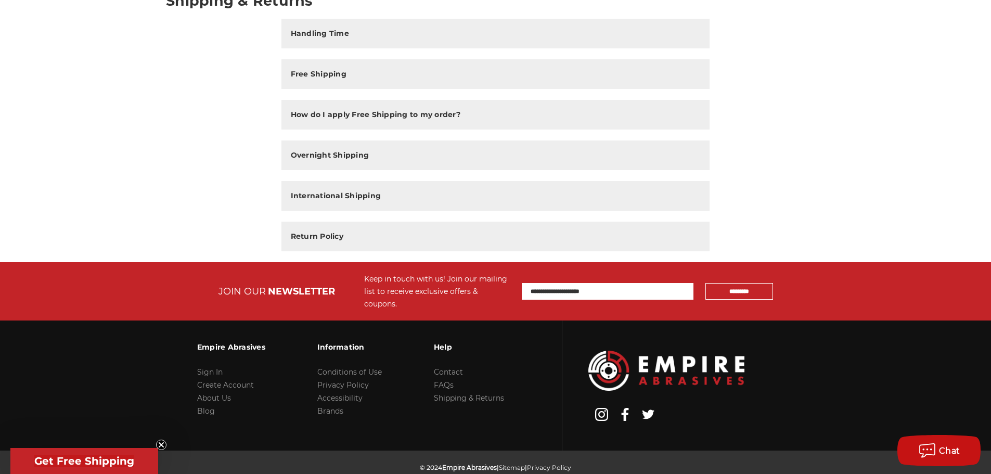 This screenshot has width=991, height=474. I want to click on button: Return Policy, so click(496, 236).